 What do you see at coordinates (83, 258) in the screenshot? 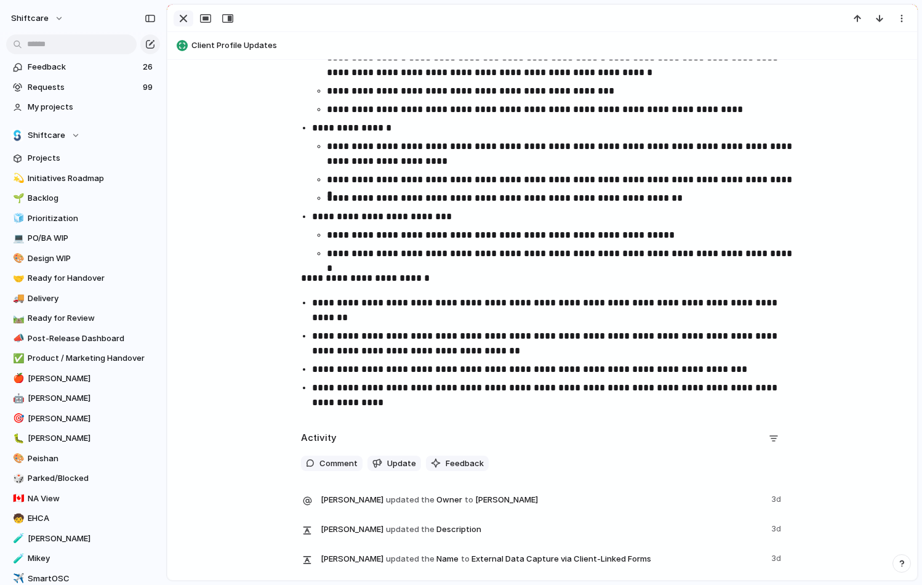
I see `div: 🎨Design WIP` at bounding box center [83, 258].